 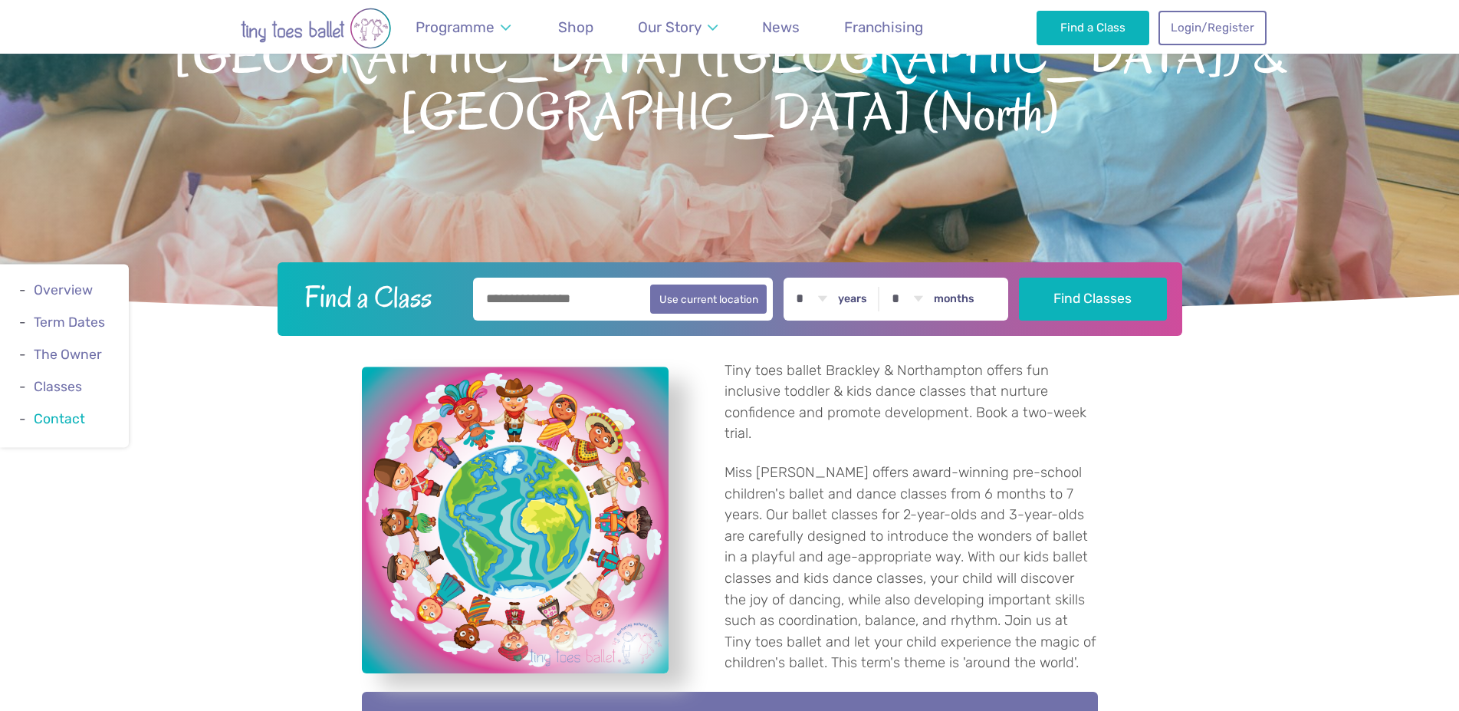 I want to click on a: Overview, so click(x=63, y=290).